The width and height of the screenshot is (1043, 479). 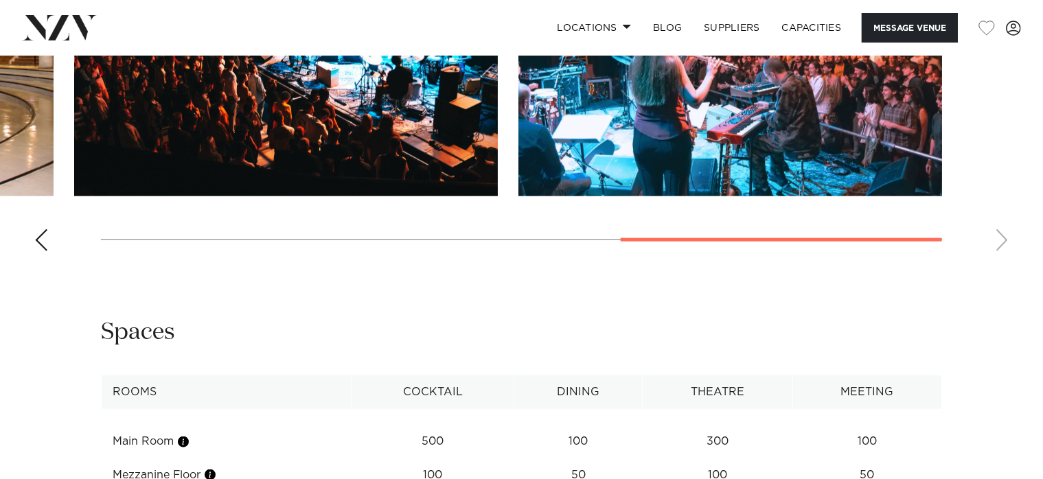 What do you see at coordinates (432, 441) in the screenshot?
I see `td: 500` at bounding box center [432, 441].